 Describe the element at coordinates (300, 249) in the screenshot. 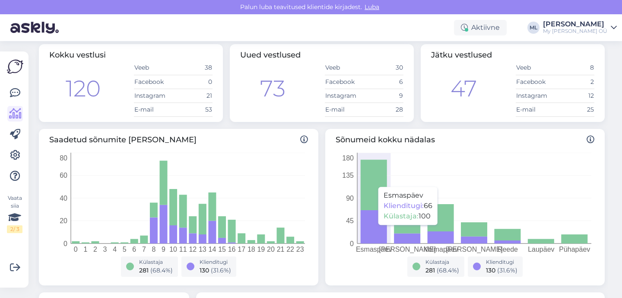

I see `tspan: 23` at that location.